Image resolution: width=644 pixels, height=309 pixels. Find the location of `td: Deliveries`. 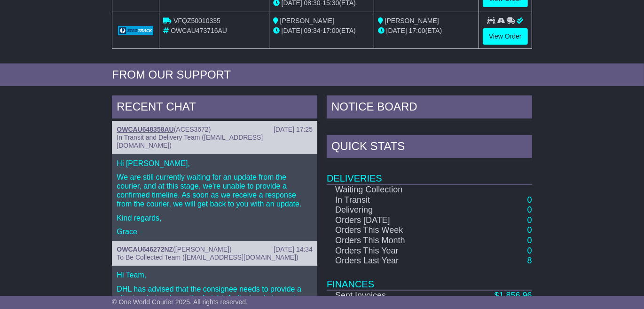

td: Deliveries is located at coordinates (429, 172).